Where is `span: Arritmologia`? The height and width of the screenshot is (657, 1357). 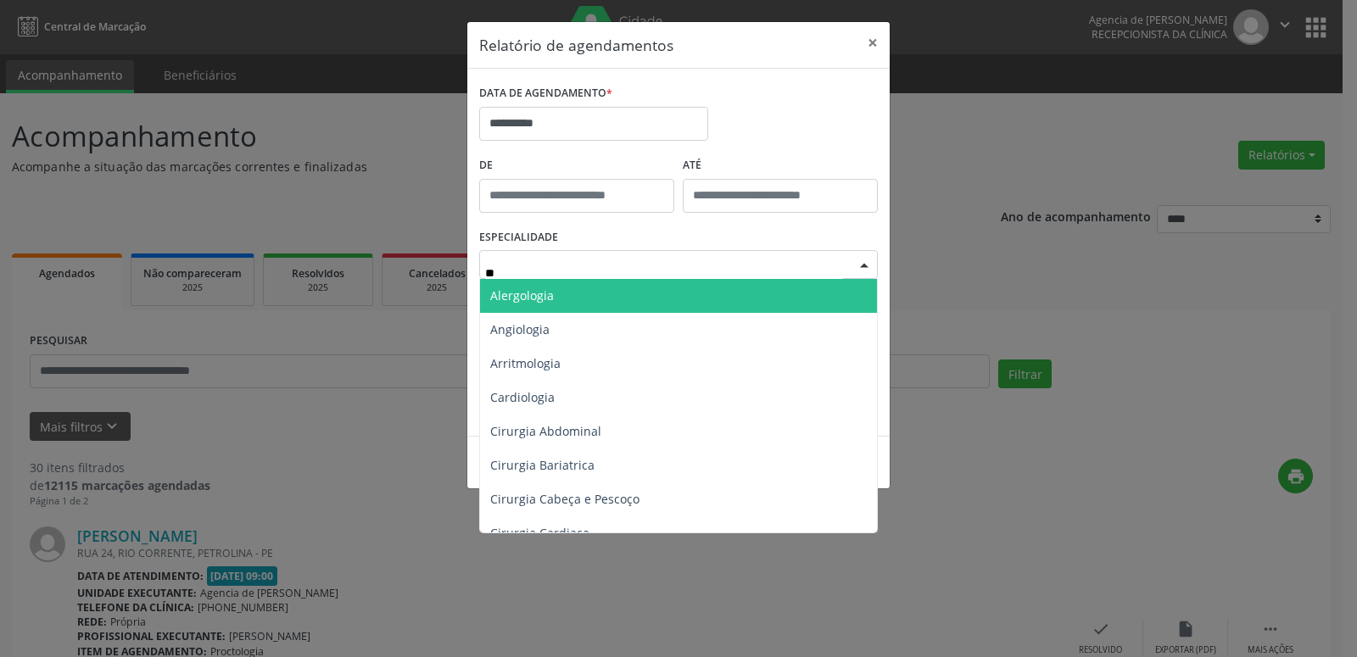 span: Arritmologia is located at coordinates (525, 363).